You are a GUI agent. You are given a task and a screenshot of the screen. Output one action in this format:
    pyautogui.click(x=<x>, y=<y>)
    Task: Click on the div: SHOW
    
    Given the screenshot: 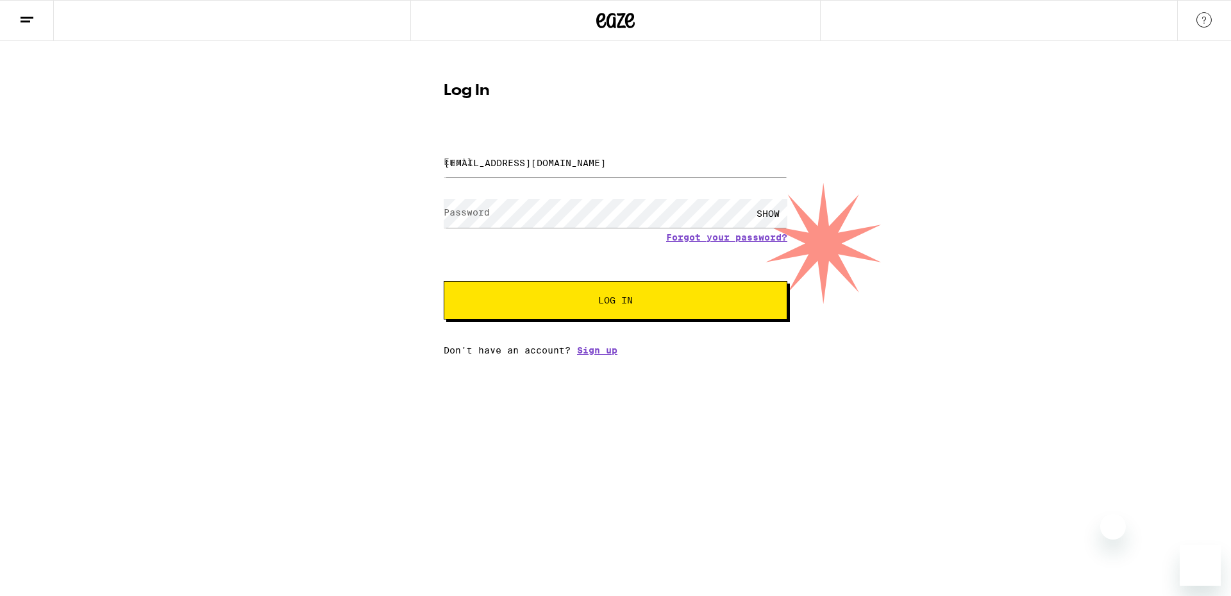 What is the action you would take?
    pyautogui.click(x=768, y=213)
    